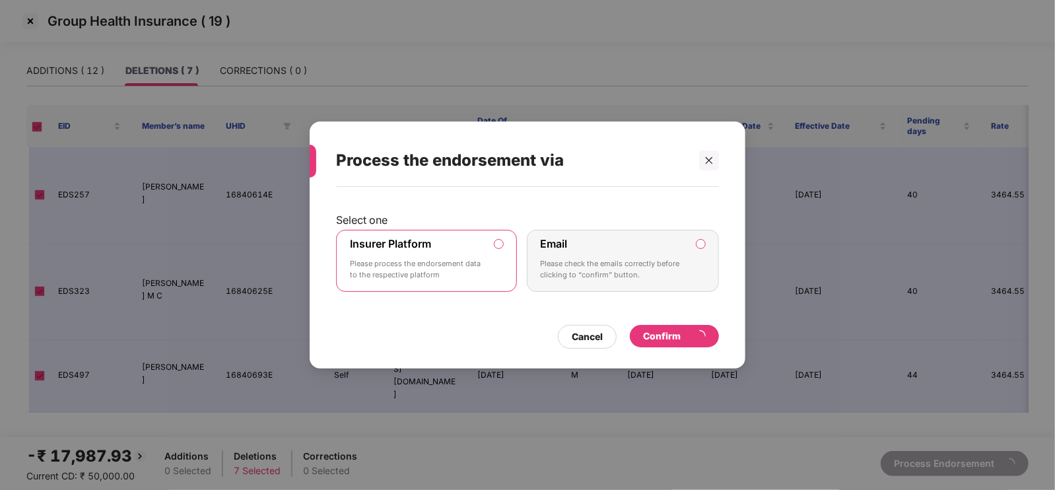 The image size is (1055, 490). Describe the element at coordinates (554, 244) in the screenshot. I see `label: Email` at that location.